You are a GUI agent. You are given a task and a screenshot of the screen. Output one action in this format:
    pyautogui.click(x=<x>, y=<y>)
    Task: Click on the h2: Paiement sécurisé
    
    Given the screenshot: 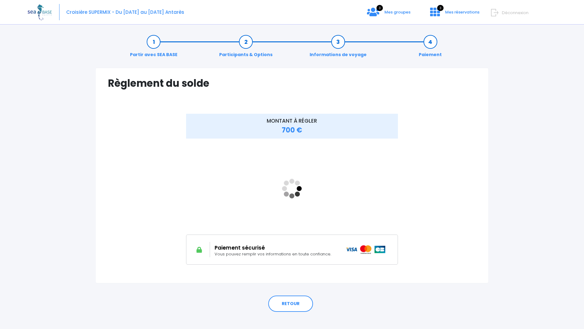 What is the action you would take?
    pyautogui.click(x=275, y=248)
    